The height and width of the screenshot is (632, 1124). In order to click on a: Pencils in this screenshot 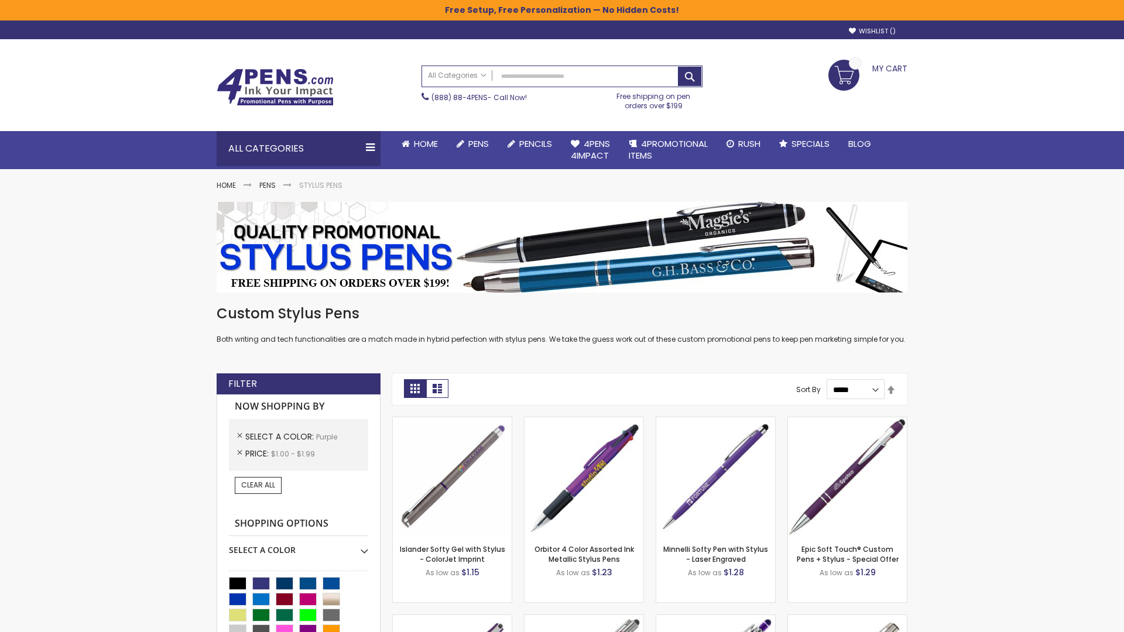, I will do `click(530, 144)`.